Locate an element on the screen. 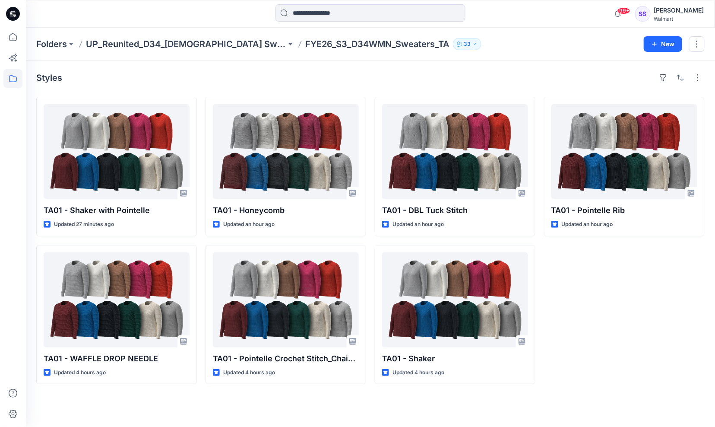 This screenshot has width=715, height=427. p: TA01 - WAFFLE DROP NEEDLE is located at coordinates (117, 358).